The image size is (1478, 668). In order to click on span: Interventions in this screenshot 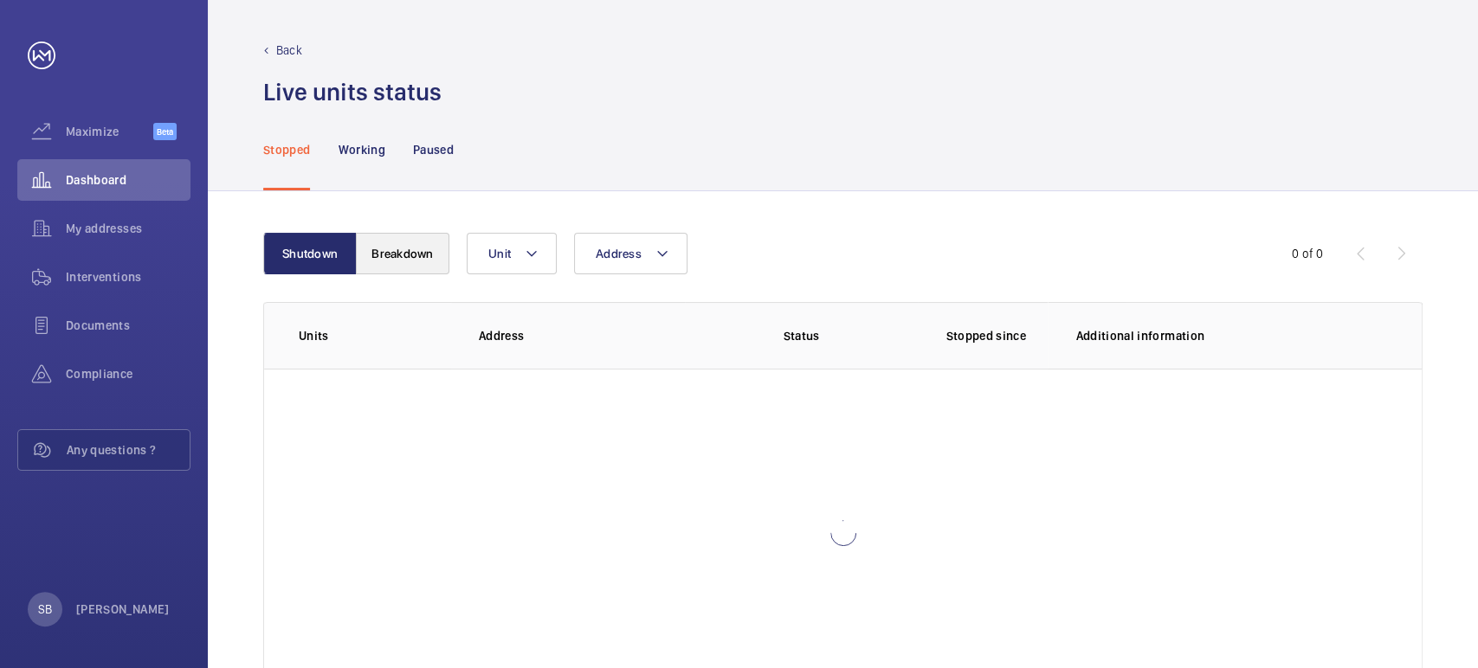, I will do `click(128, 277)`.